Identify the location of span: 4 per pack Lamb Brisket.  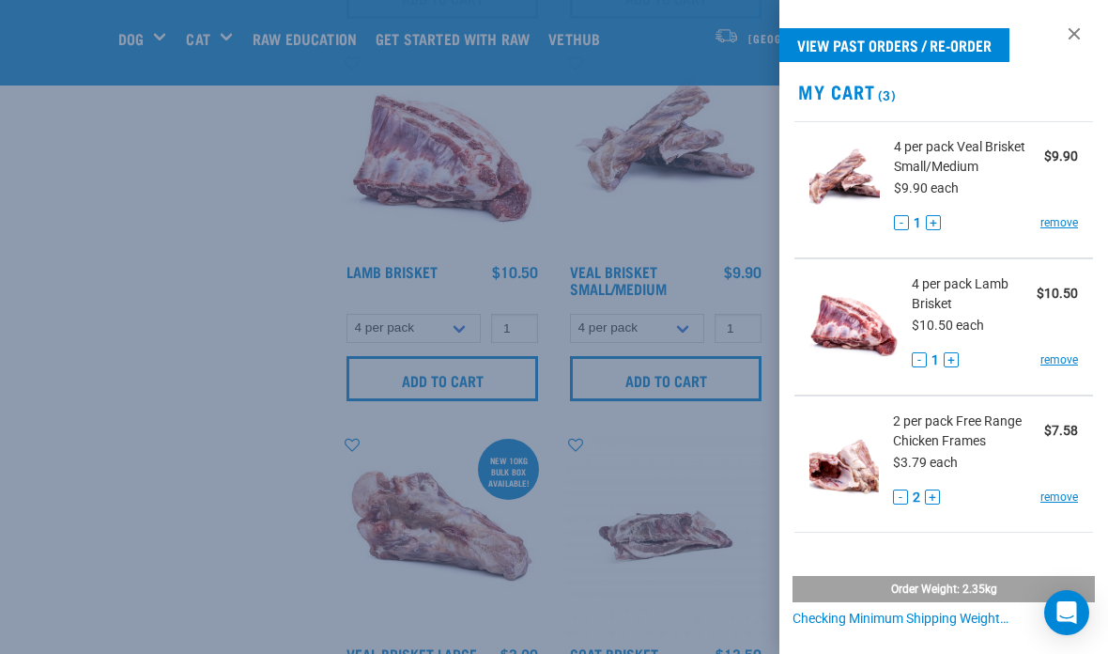
(974, 294).